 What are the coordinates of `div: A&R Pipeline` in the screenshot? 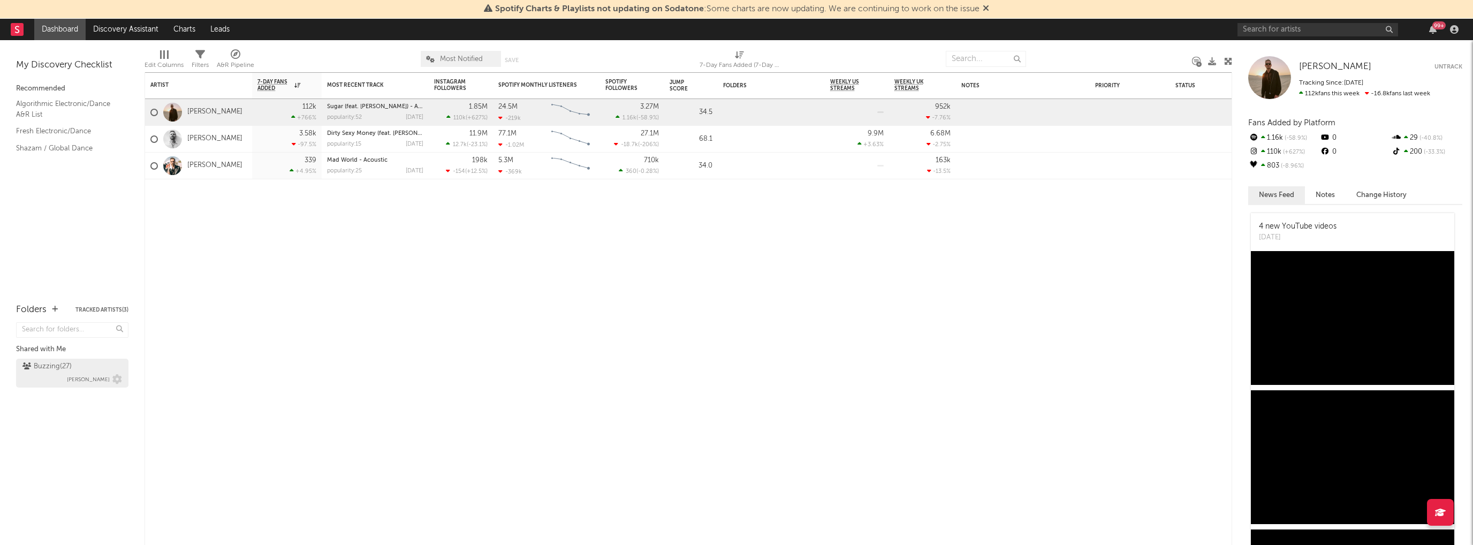 It's located at (236, 65).